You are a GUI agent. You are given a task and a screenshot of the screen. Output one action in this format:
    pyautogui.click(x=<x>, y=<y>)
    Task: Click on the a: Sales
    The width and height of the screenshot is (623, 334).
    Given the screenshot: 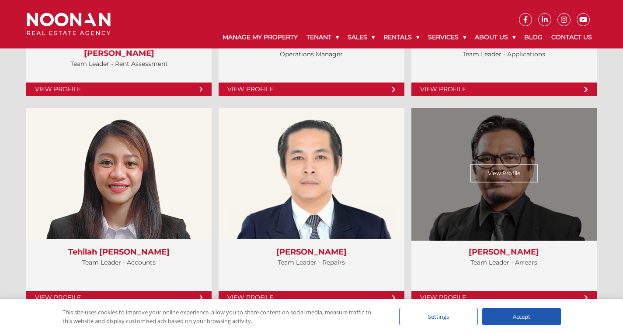 What is the action you would take?
    pyautogui.click(x=361, y=37)
    